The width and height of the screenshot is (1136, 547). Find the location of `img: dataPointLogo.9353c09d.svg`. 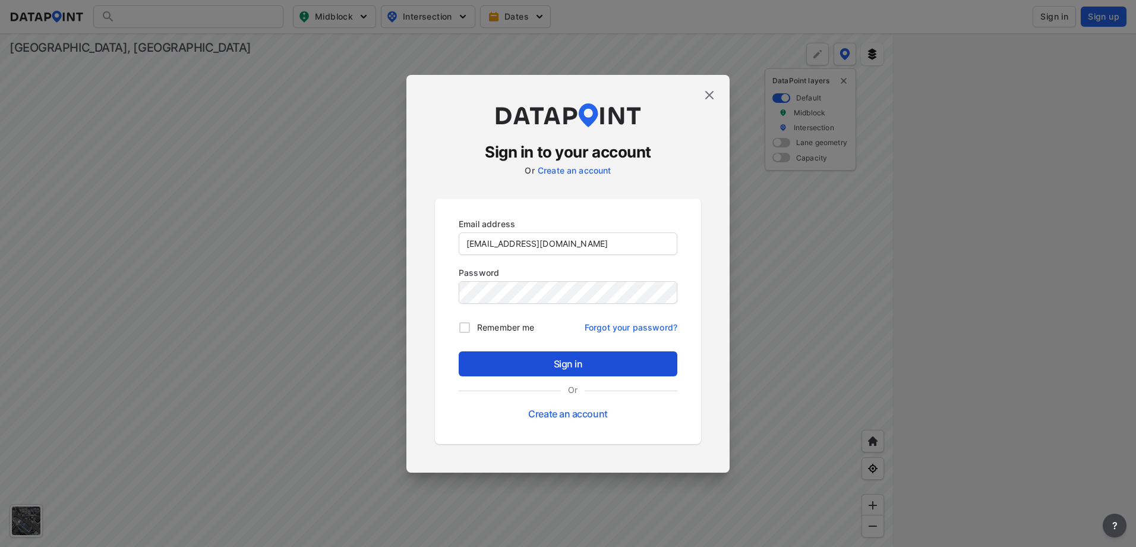

img: dataPointLogo.9353c09d.svg is located at coordinates (568, 115).